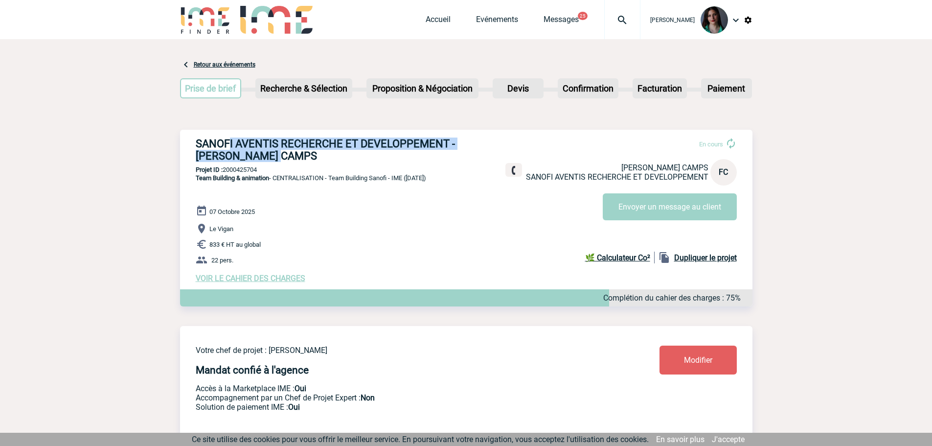 The width and height of the screenshot is (932, 446). I want to click on p: Prestation payante, so click(399, 397).